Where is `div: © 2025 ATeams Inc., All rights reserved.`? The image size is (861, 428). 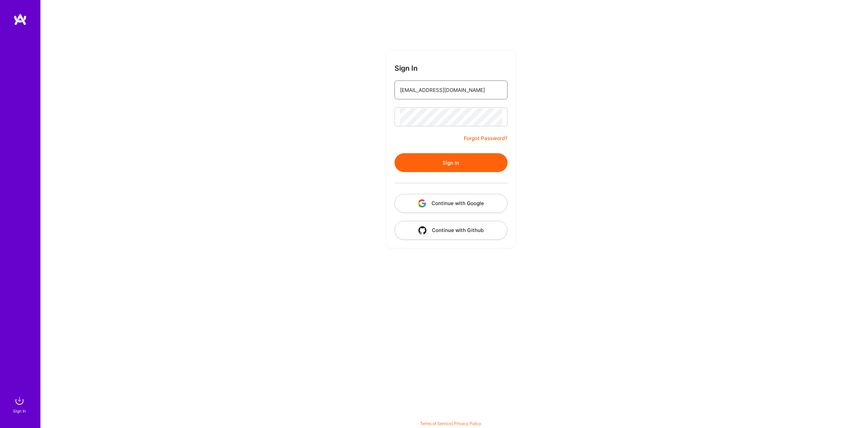 div: © 2025 ATeams Inc., All rights reserved. is located at coordinates (451, 416).